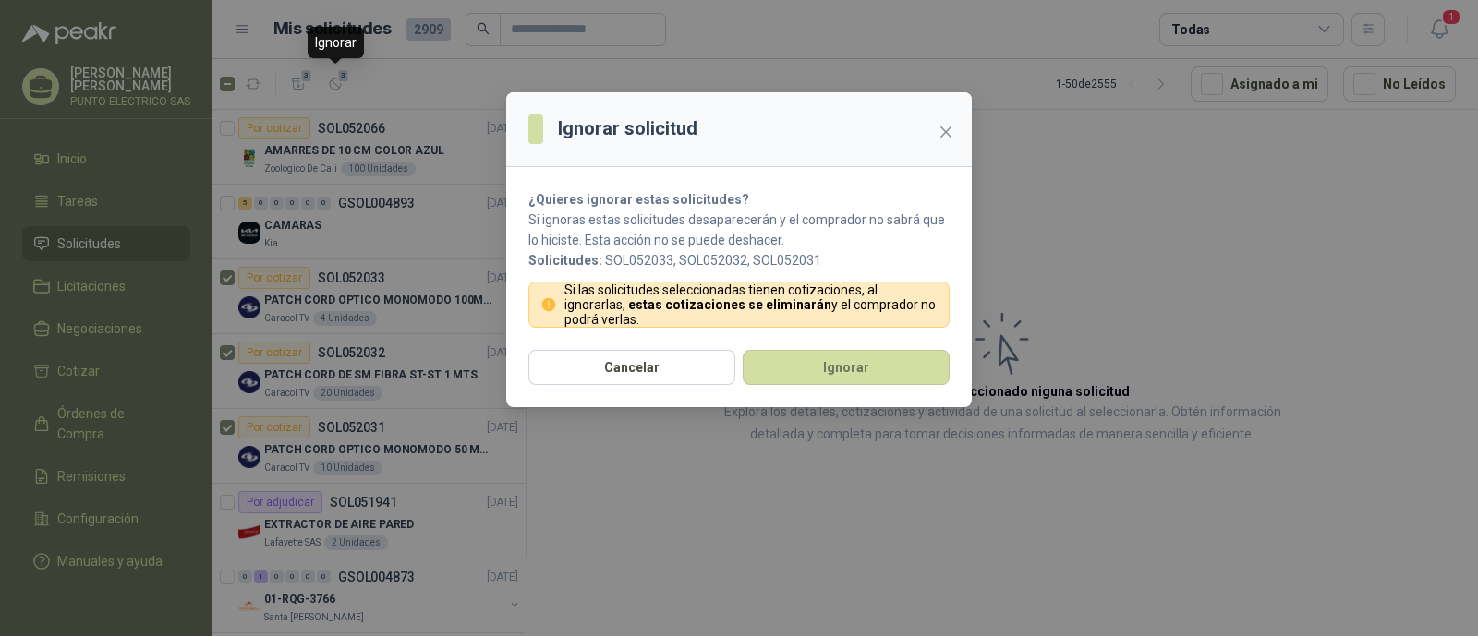 Image resolution: width=1478 pixels, height=636 pixels. Describe the element at coordinates (632, 368) in the screenshot. I see `button: Cancelar` at that location.